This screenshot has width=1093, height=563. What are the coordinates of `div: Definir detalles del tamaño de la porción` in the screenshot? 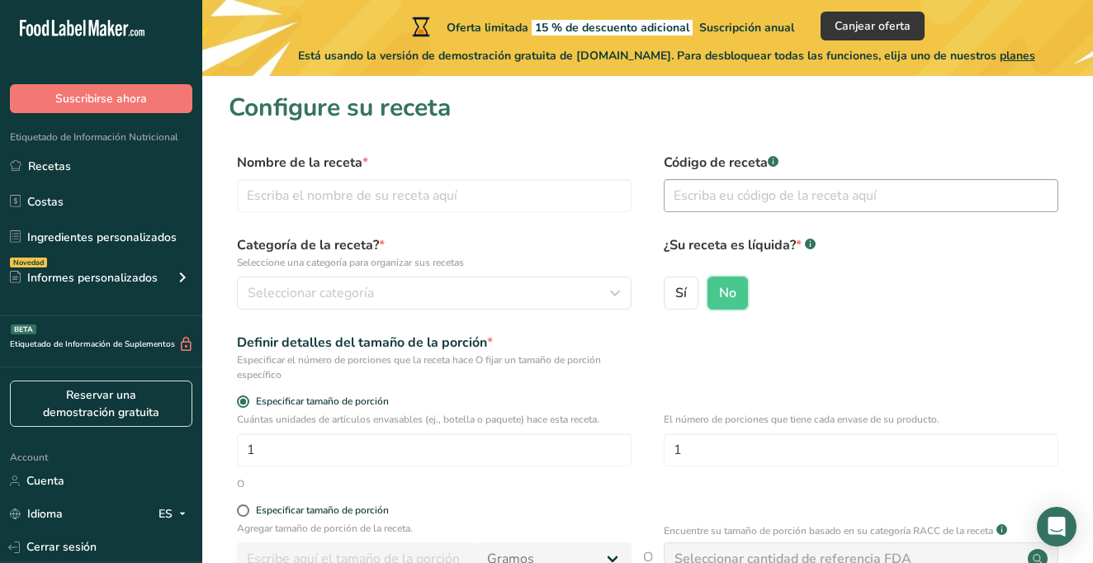 It's located at (434, 343).